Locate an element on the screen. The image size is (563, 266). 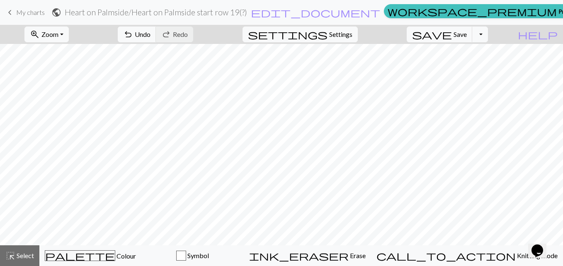
span: Undo is located at coordinates (143, 34).